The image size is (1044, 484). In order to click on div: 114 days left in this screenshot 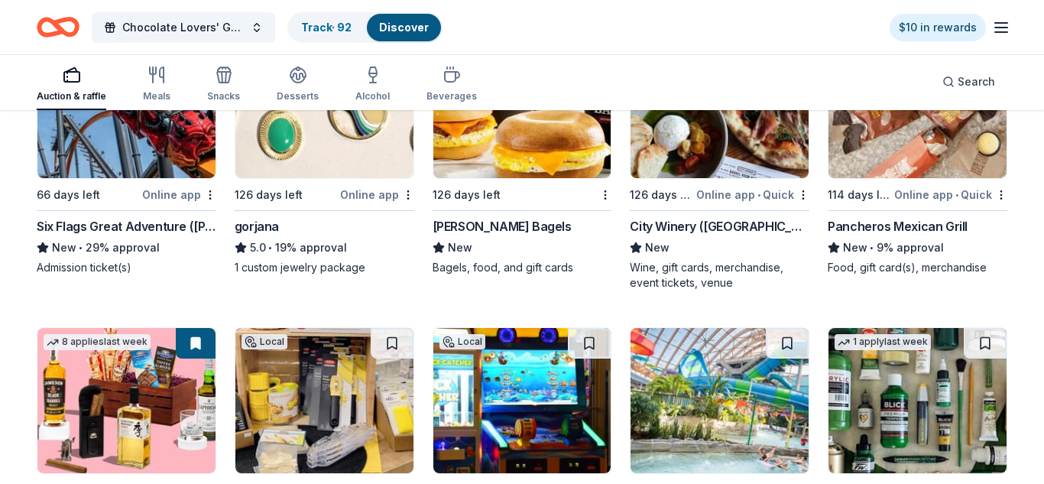, I will do `click(859, 195)`.